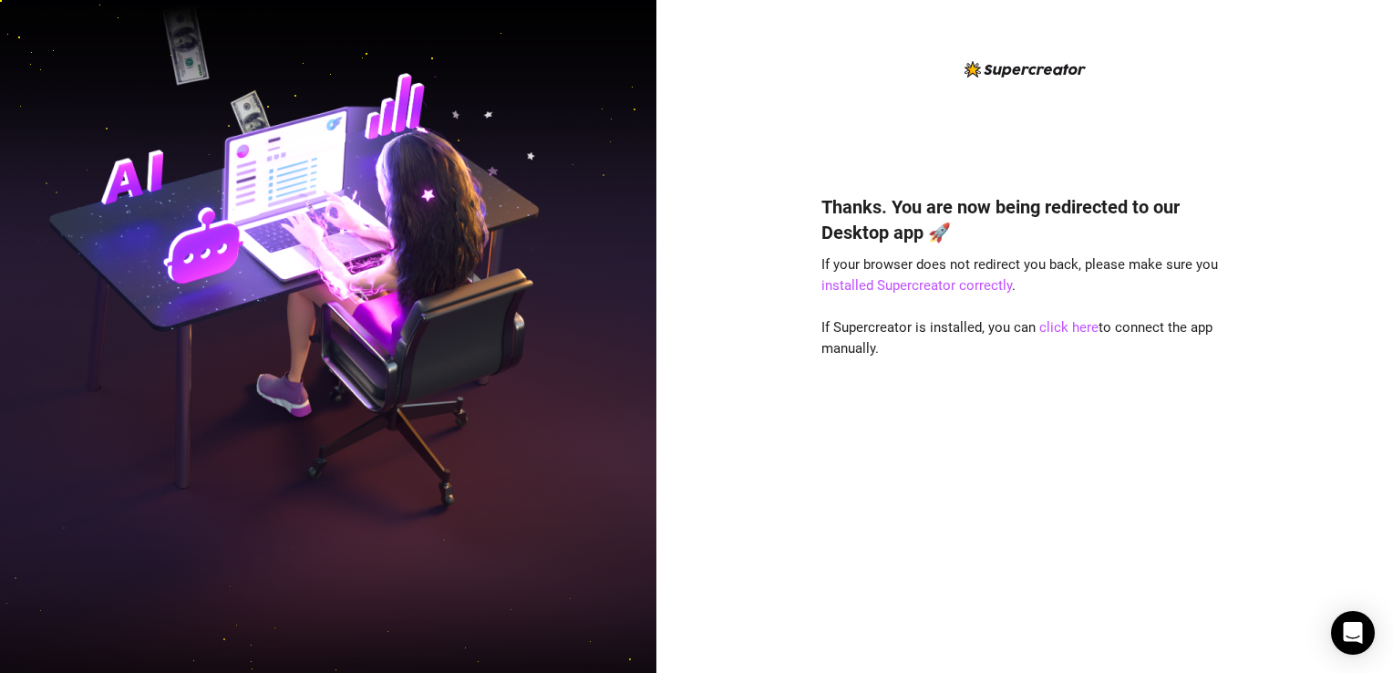 The height and width of the screenshot is (673, 1393). What do you see at coordinates (1019, 275) in the screenshot?
I see `span: If your browser does not redirect you back, please make sure you .` at bounding box center [1019, 275].